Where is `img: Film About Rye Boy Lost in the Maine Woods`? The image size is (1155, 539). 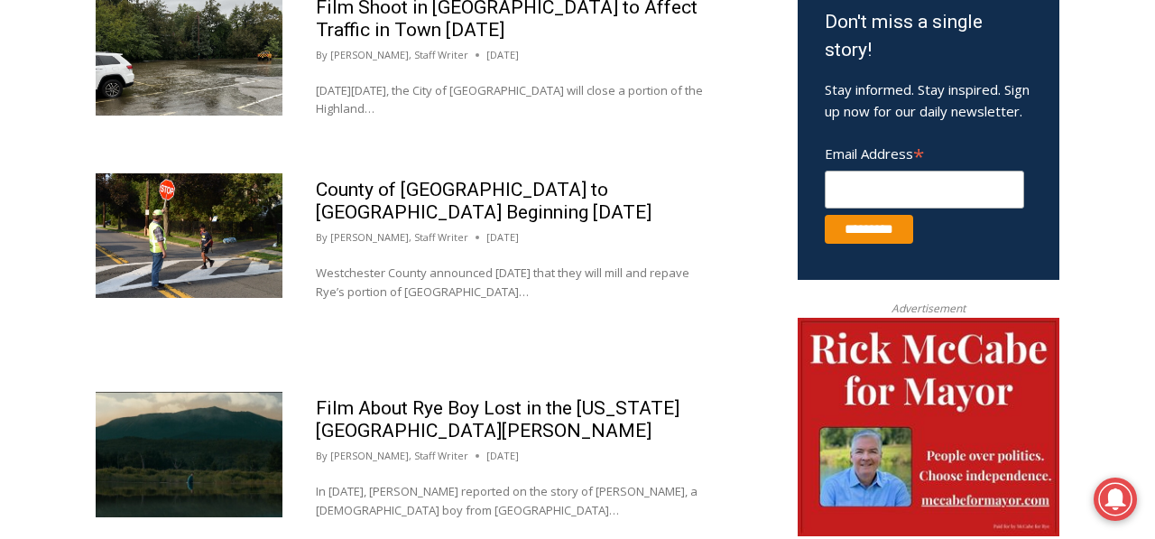 img: Film About Rye Boy Lost in the Maine Woods is located at coordinates (189, 454).